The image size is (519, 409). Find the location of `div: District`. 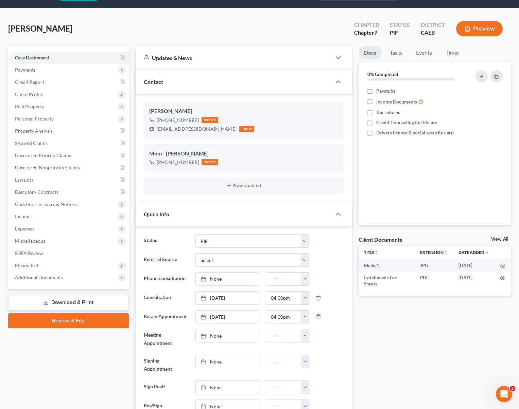

div: District is located at coordinates (433, 25).